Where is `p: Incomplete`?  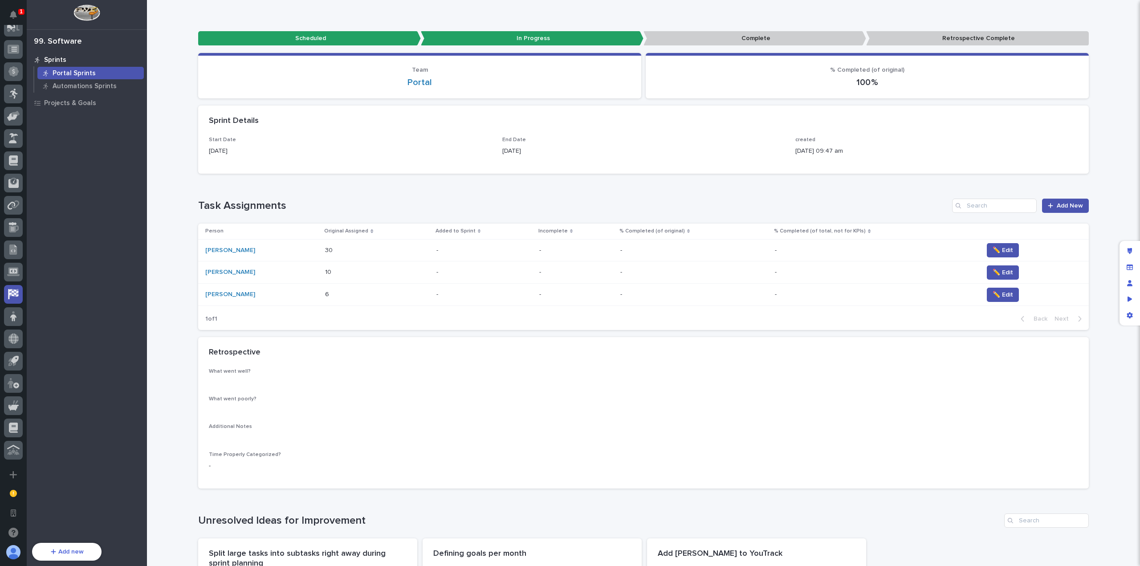 p: Incomplete is located at coordinates (553, 231).